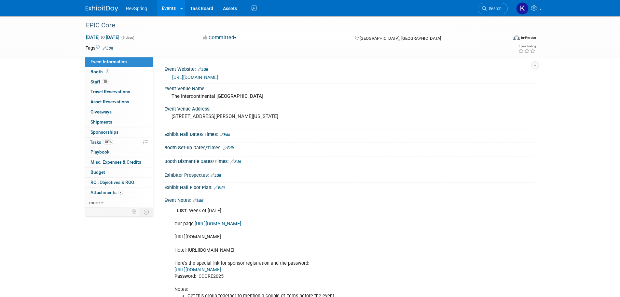 The height and width of the screenshot is (297, 620). I want to click on span: Asset Reservations, so click(110, 102).